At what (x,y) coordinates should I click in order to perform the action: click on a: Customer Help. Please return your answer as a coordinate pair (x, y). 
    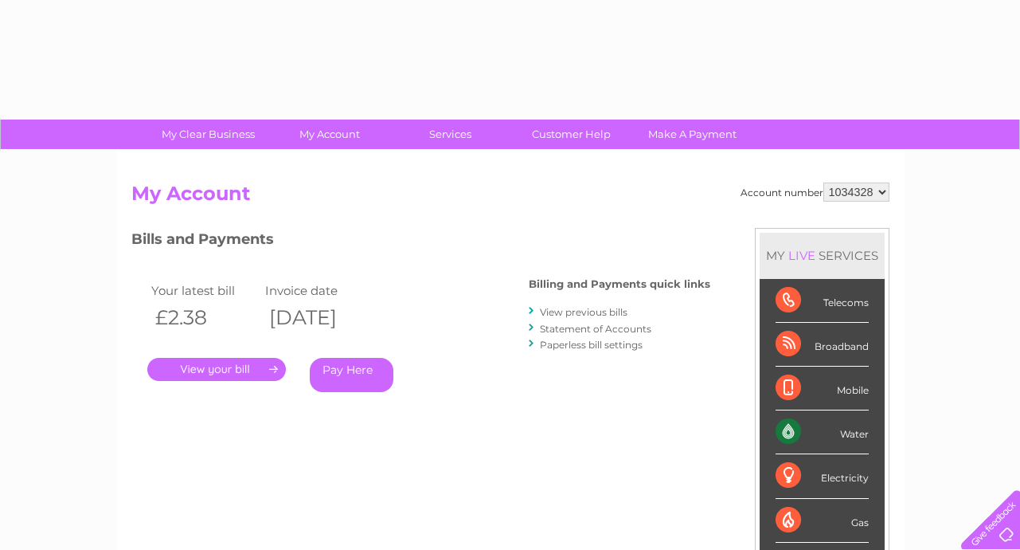
    Looking at the image, I should click on (571, 134).